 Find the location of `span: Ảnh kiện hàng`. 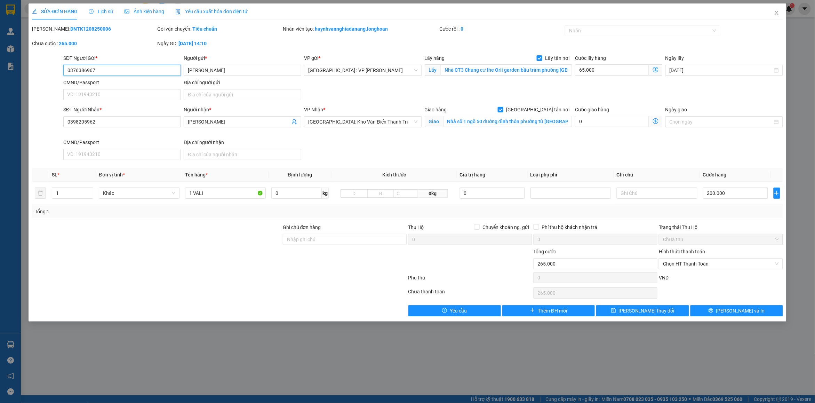

span: Ảnh kiện hàng is located at coordinates (144, 11).